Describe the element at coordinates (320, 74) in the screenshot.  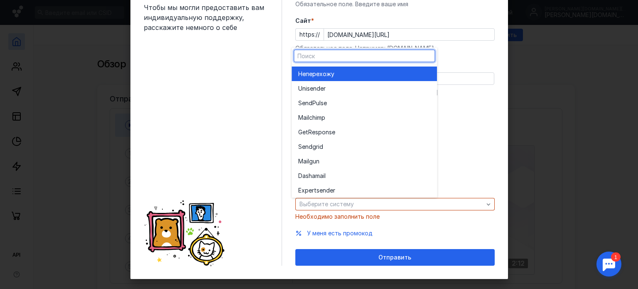
I see `span: перехожу` at that location.